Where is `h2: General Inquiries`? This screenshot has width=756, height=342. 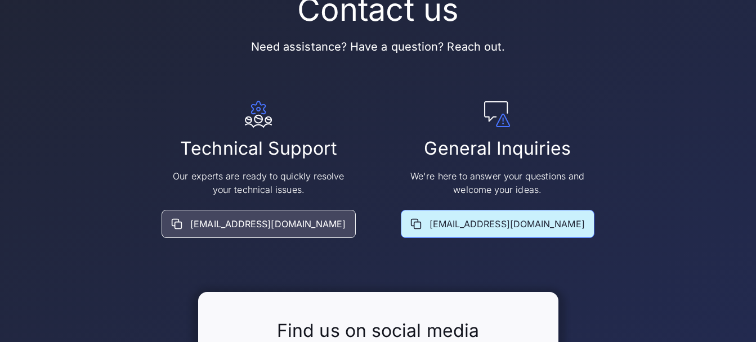 h2: General Inquiries is located at coordinates (497, 149).